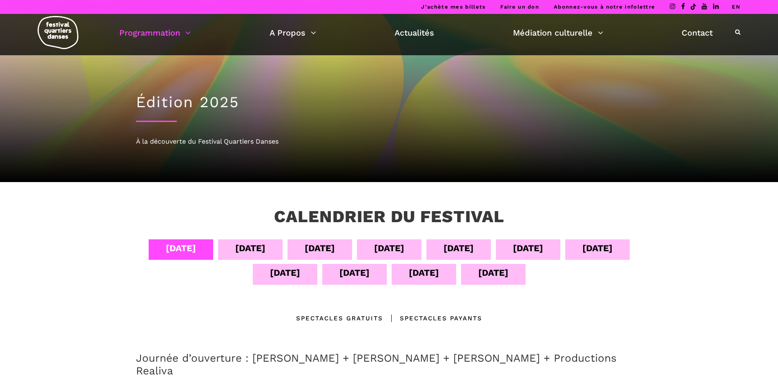 The image size is (778, 376). Describe the element at coordinates (520, 7) in the screenshot. I see `a: Faire un don` at that location.